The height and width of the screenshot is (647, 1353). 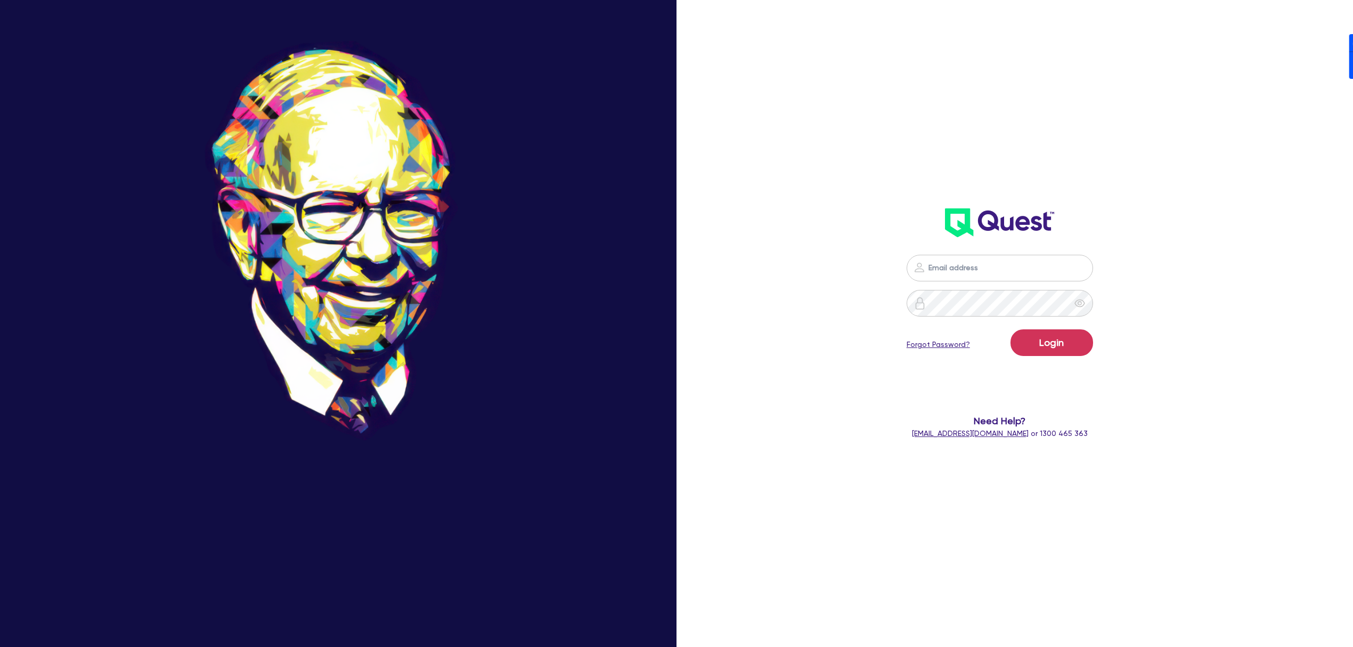 I want to click on img: wH2k97JdezQIQAAAABJRU5ErkJggg==, so click(x=999, y=223).